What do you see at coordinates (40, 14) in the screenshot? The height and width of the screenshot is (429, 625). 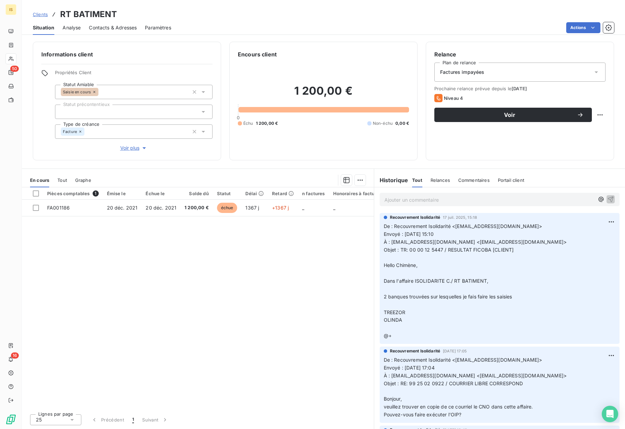 I see `a: Clients` at bounding box center [40, 14].